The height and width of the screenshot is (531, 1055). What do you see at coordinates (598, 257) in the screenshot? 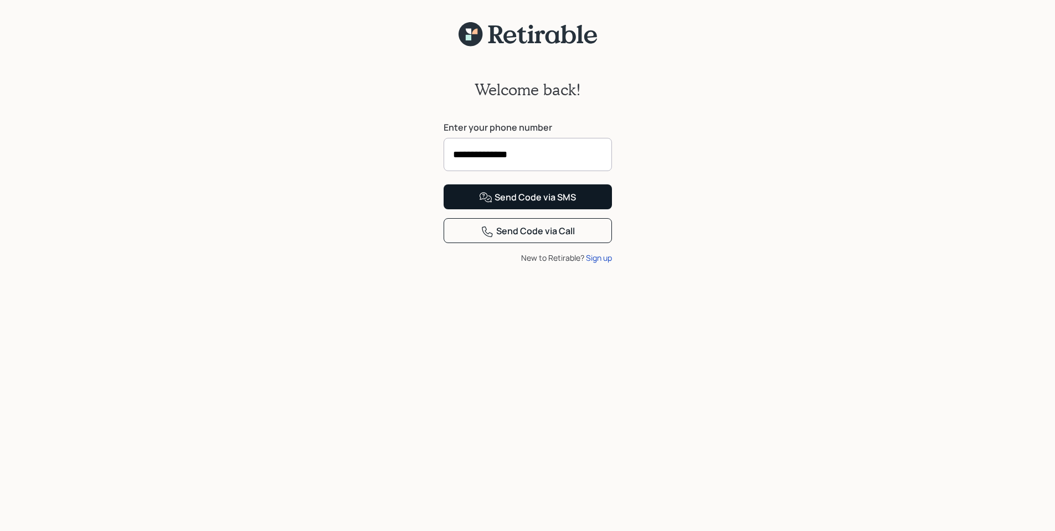
I see `div: Sign up` at bounding box center [598, 257].